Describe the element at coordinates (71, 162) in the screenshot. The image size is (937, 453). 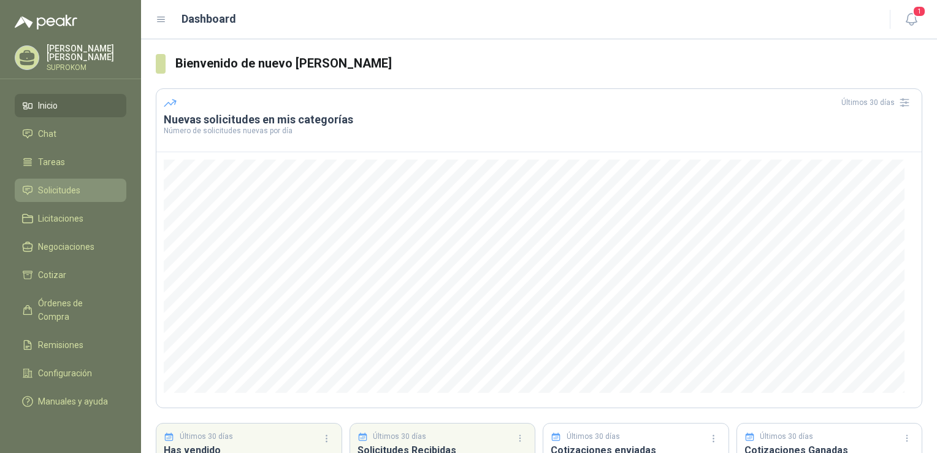
I see `a: Tareas` at that location.